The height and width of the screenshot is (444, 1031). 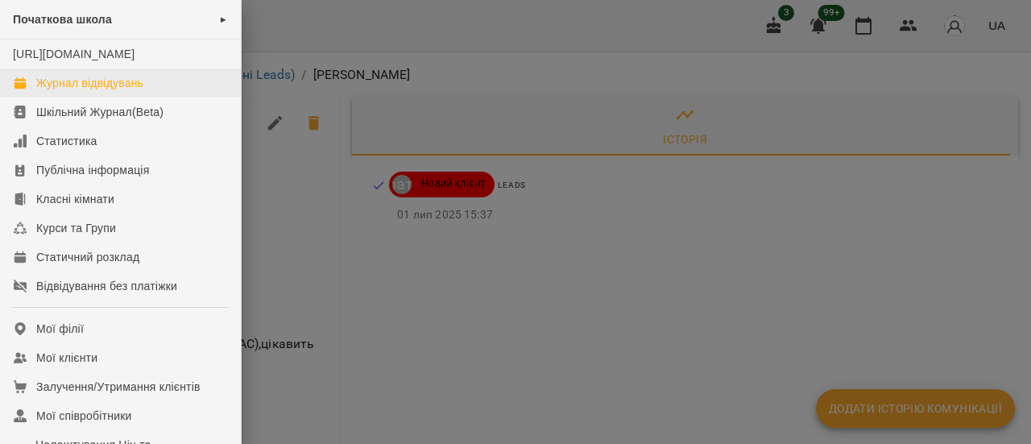 I want to click on div: Мої філії, so click(x=60, y=328).